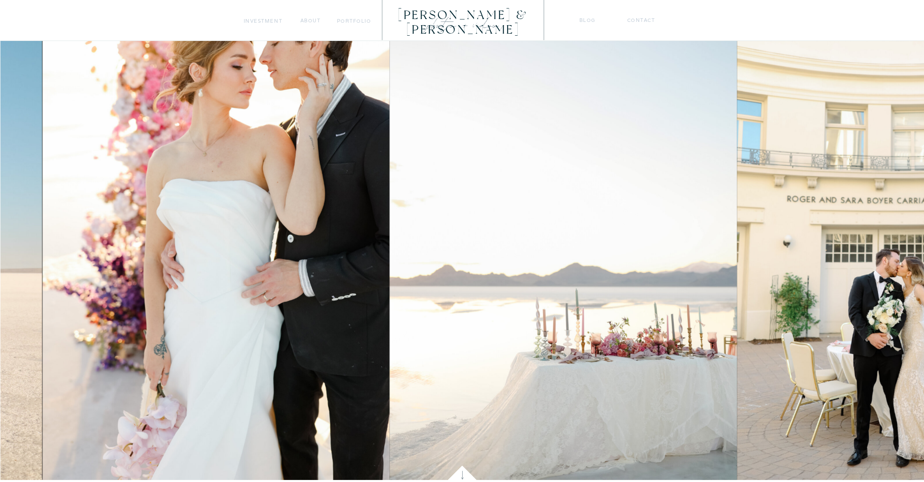 The height and width of the screenshot is (482, 924). What do you see at coordinates (354, 21) in the screenshot?
I see `a: portfolio` at bounding box center [354, 21].